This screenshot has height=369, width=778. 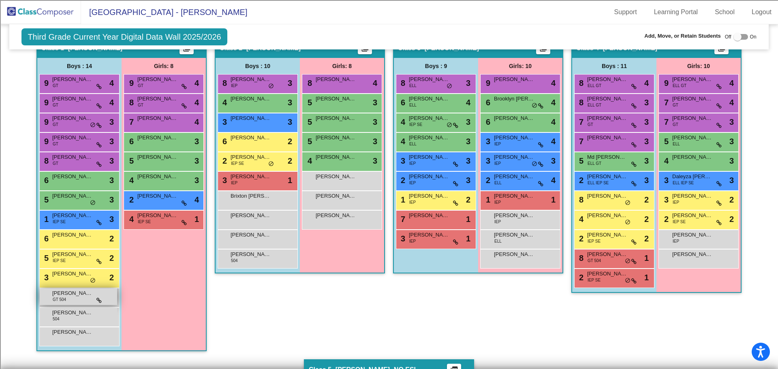 What do you see at coordinates (389, 161) in the screenshot?
I see `div: CANCEL` at bounding box center [389, 161].